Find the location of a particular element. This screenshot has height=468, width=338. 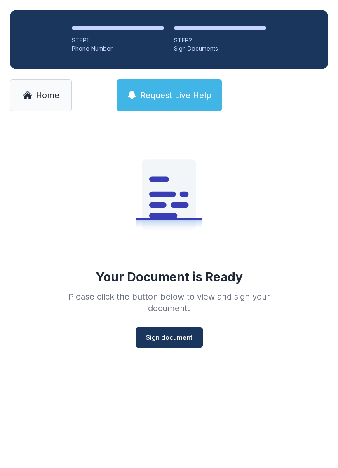

div: Sign Documents is located at coordinates (220, 49).